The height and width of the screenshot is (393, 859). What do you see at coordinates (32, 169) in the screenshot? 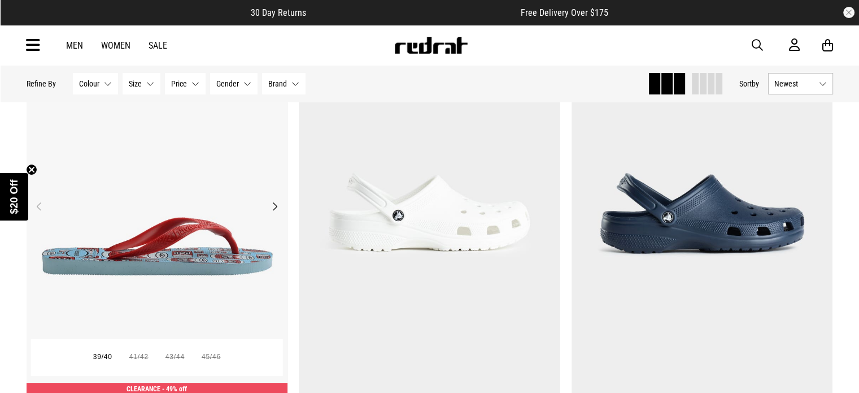
I see `button: Close teaser` at bounding box center [32, 169].